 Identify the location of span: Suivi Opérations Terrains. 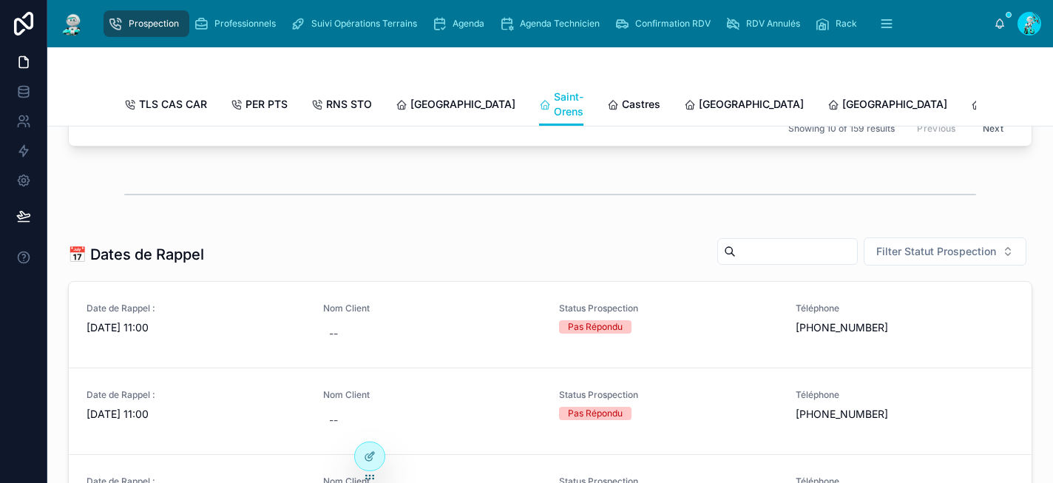
(364, 24).